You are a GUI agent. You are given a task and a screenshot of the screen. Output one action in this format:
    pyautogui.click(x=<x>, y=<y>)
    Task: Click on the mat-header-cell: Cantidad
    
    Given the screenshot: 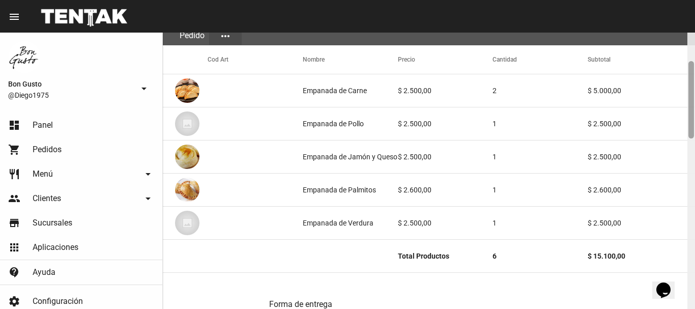 What is the action you would take?
    pyautogui.click(x=540, y=60)
    